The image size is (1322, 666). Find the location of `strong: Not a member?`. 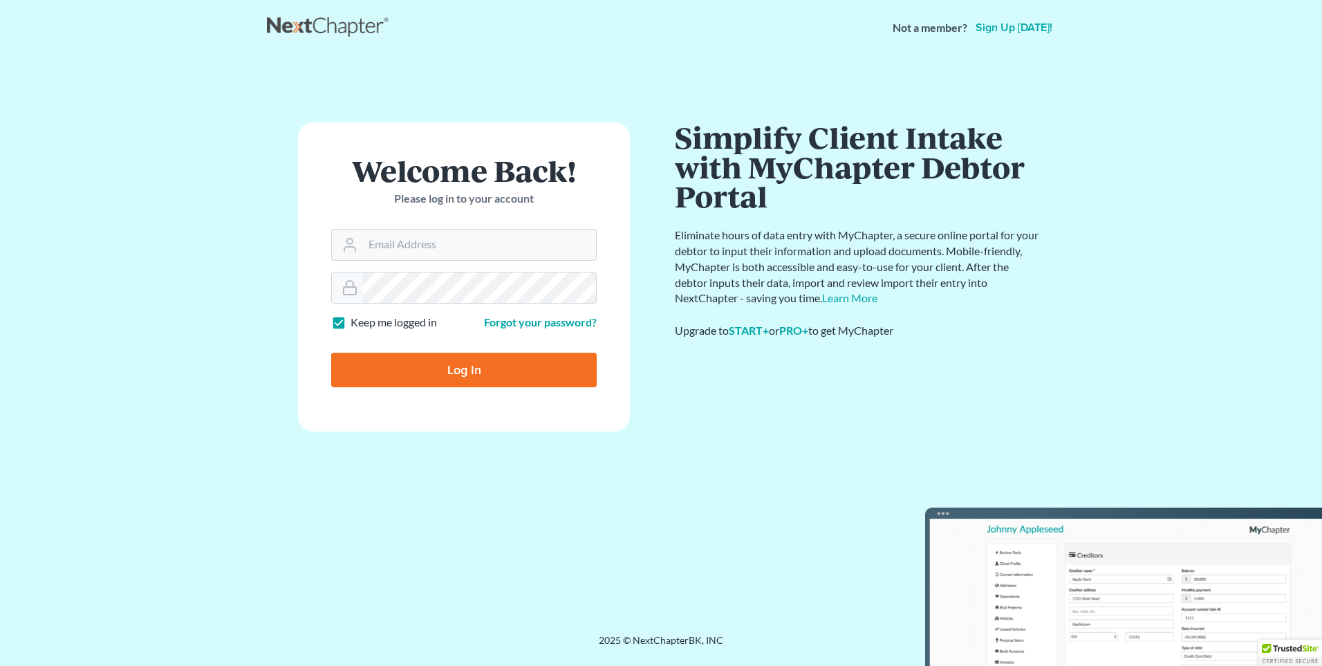

strong: Not a member? is located at coordinates (930, 28).